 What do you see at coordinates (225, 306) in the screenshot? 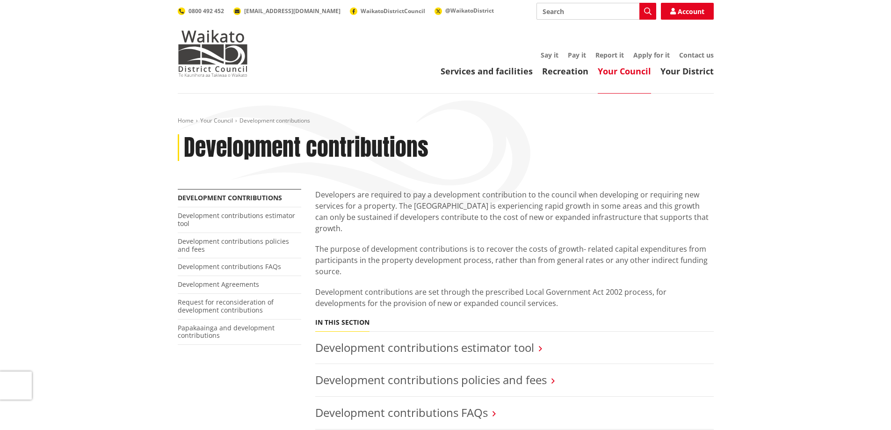
I see `a: Request for reconsideration of development contributions` at bounding box center [225, 306].